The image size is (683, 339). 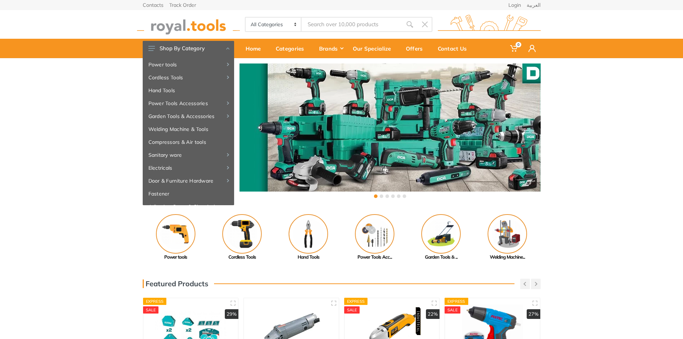 What do you see at coordinates (232, 314) in the screenshot?
I see `div: 29%` at bounding box center [232, 314].